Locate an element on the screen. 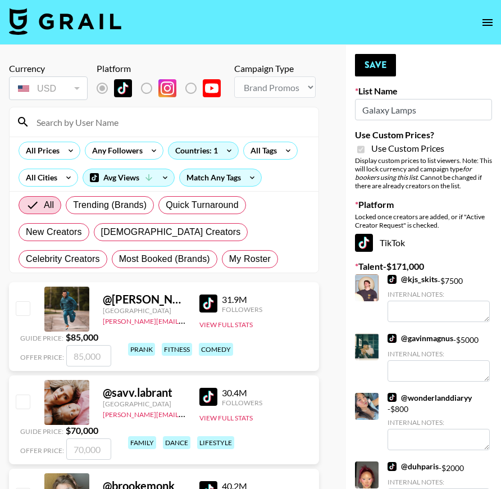 The image size is (501, 489). div: All Prices is located at coordinates (40, 151).